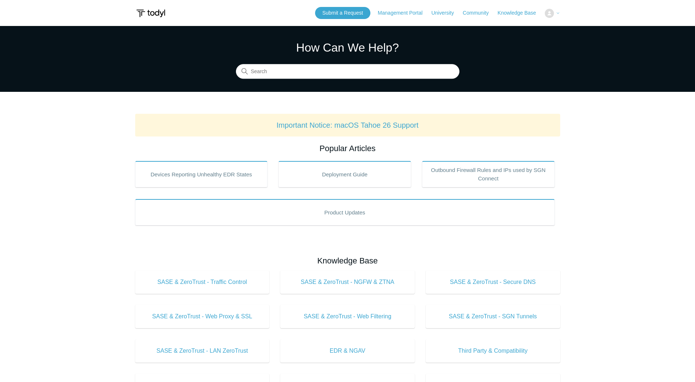 This screenshot has height=382, width=695. What do you see at coordinates (347, 317) in the screenshot?
I see `a: SASE & ZeroTrust - Web Filtering` at bounding box center [347, 317].